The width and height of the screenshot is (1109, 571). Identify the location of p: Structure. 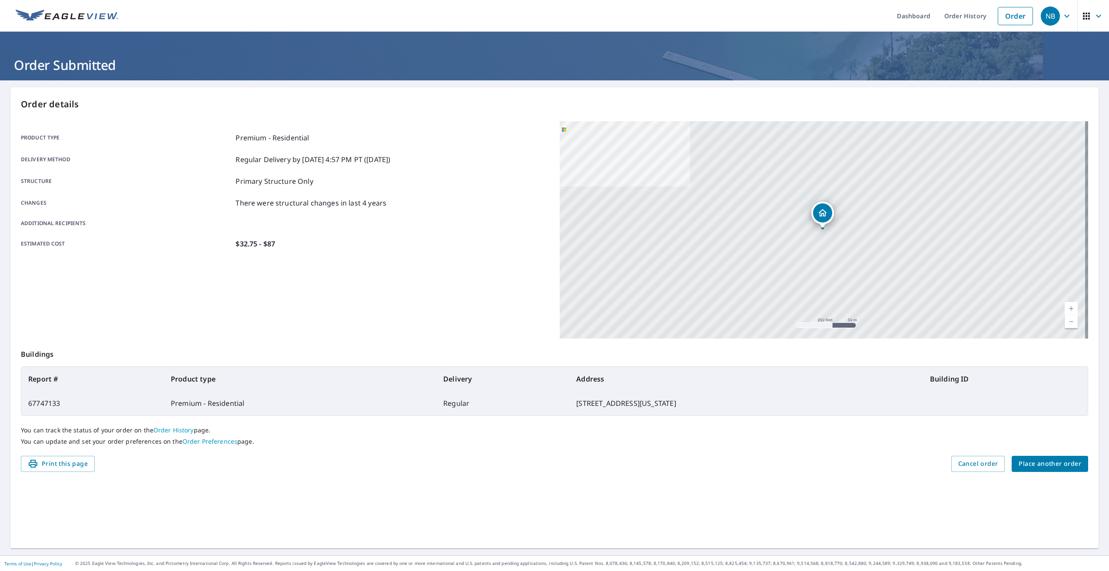
(126, 181).